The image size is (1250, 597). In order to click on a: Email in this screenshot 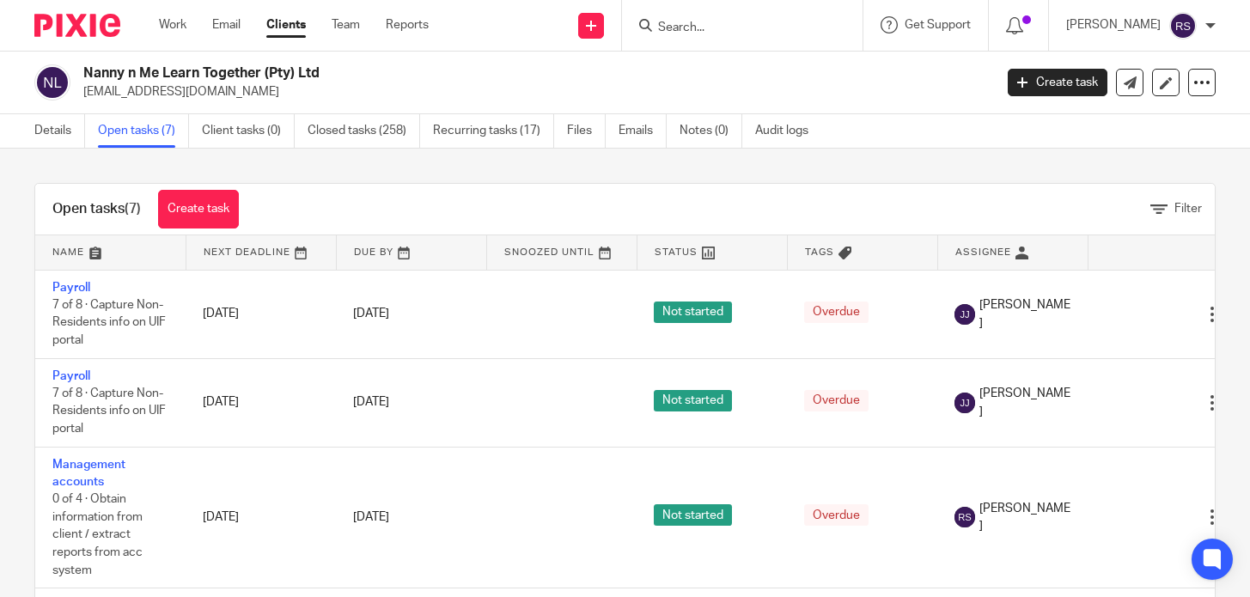, I will do `click(226, 25)`.